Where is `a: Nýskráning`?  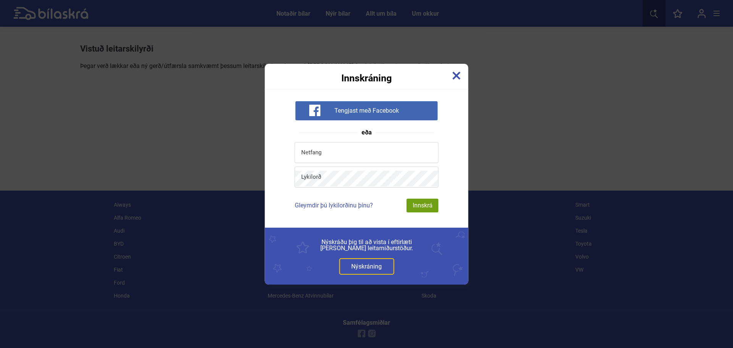
a: Nýskráning is located at coordinates (366, 266).